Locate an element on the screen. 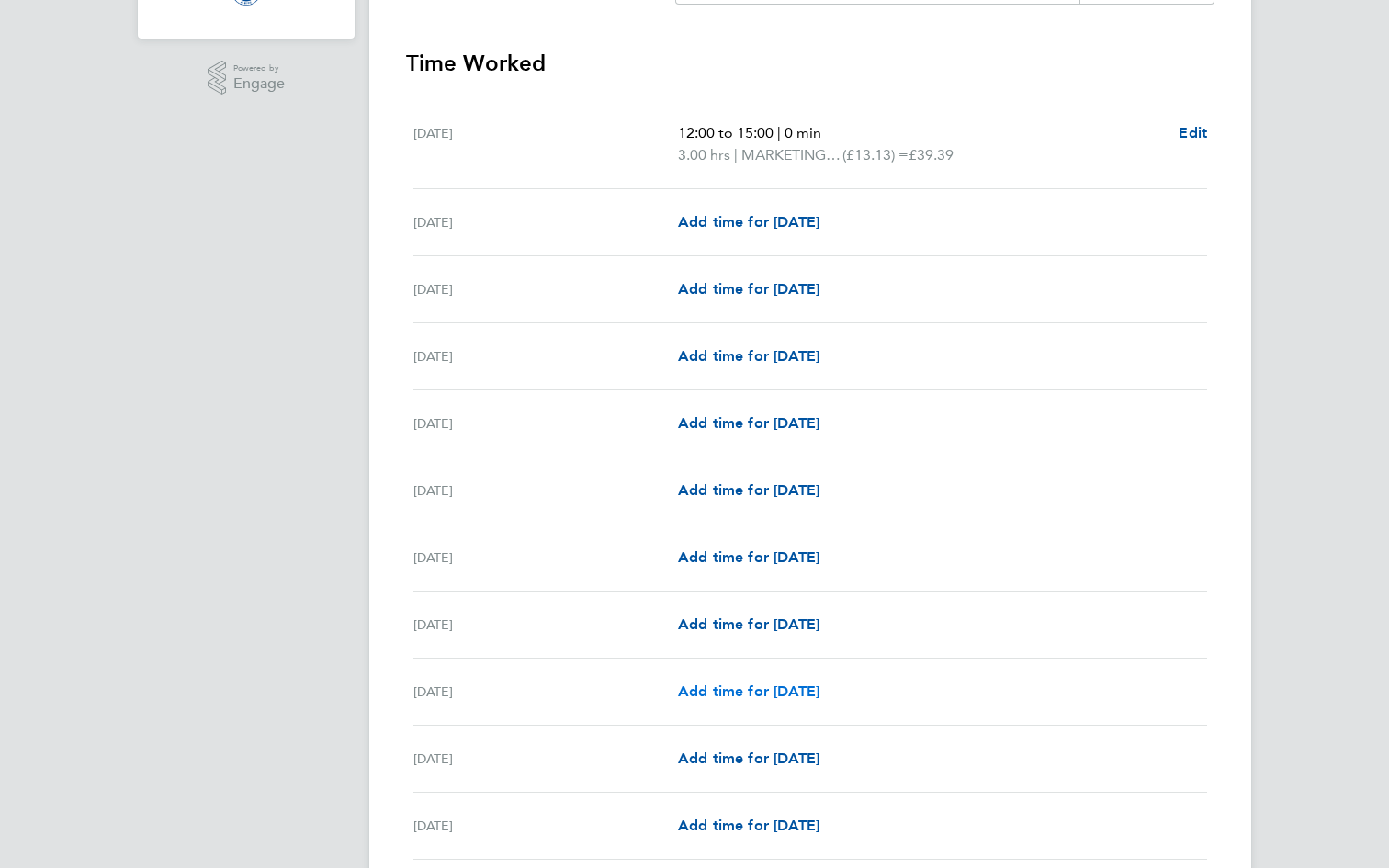 This screenshot has height=868, width=1389. span: MARKETING_HOURS is located at coordinates (791, 156).